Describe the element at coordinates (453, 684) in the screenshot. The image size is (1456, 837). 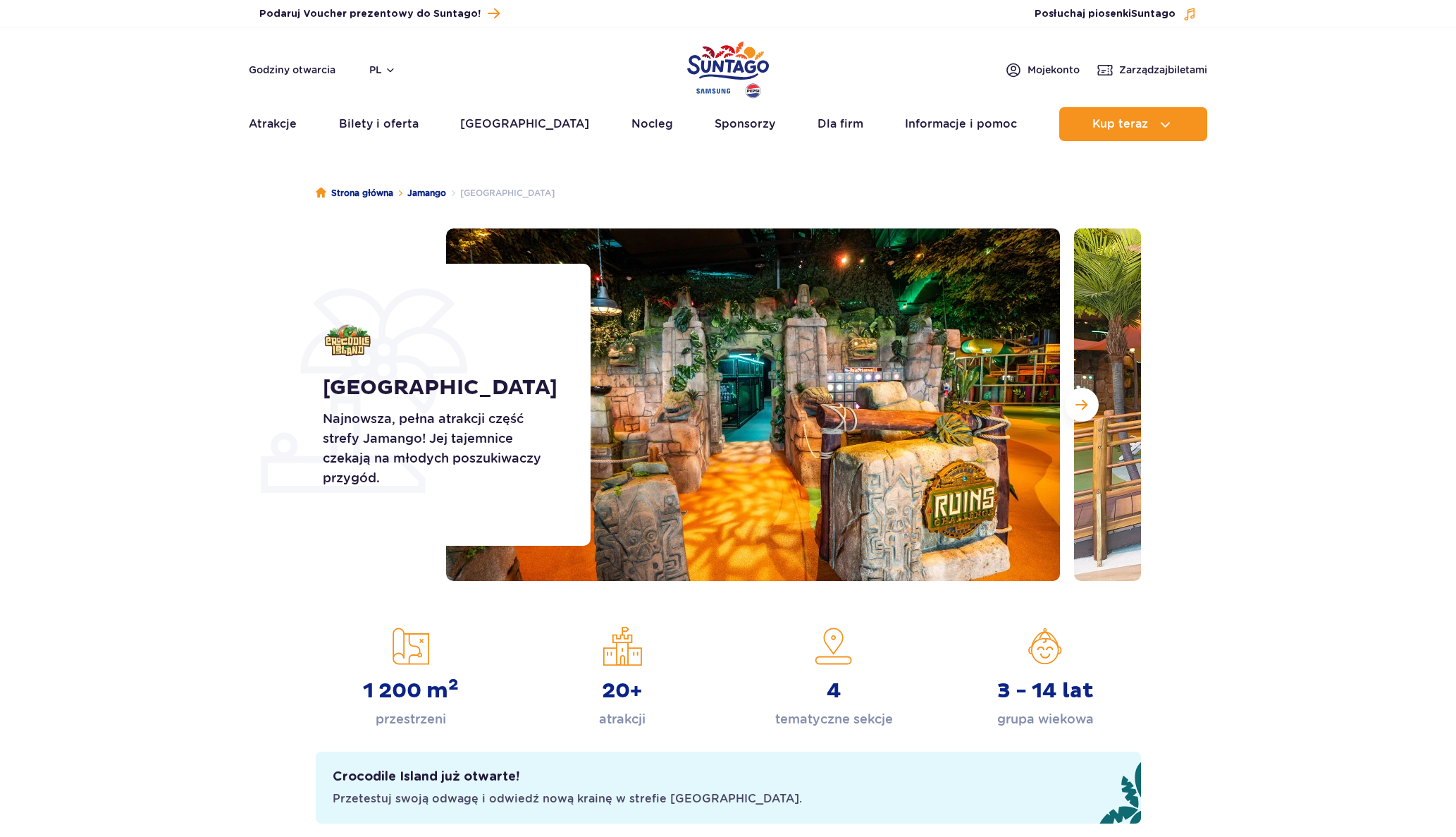
I see `sup: 2` at that location.